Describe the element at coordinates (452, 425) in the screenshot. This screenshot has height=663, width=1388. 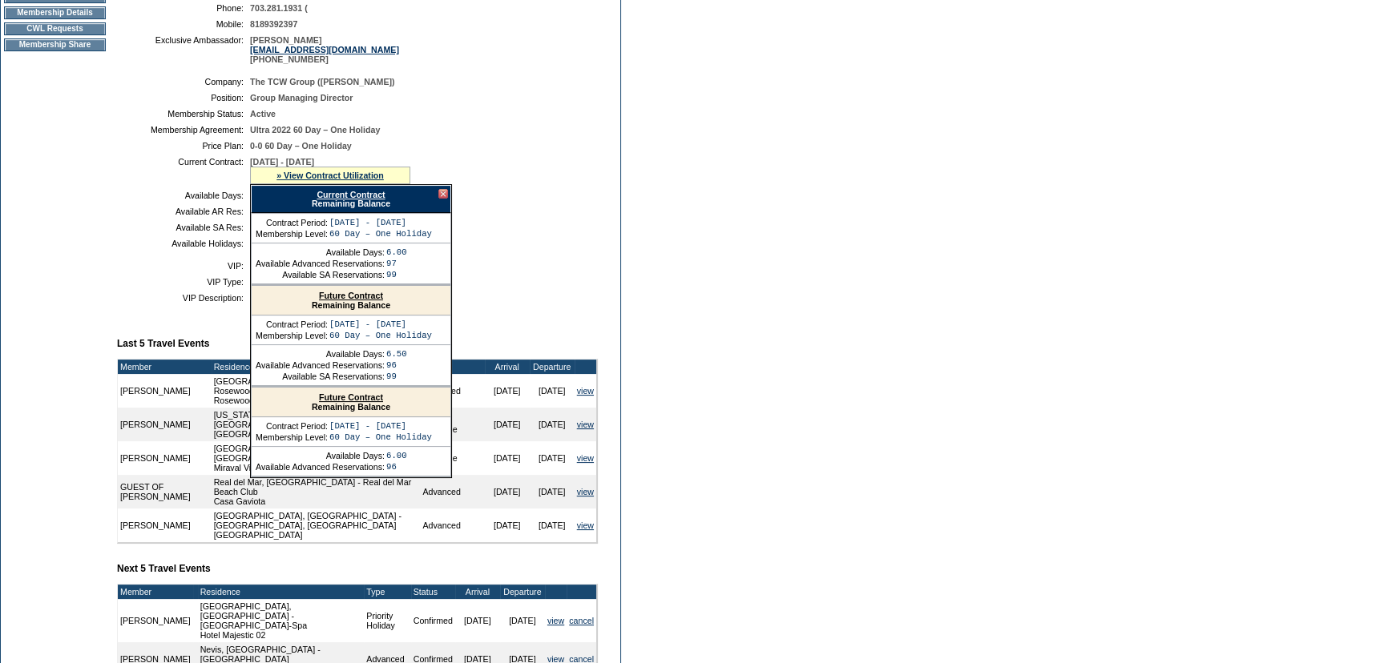
I see `td: Space Available` at that location.